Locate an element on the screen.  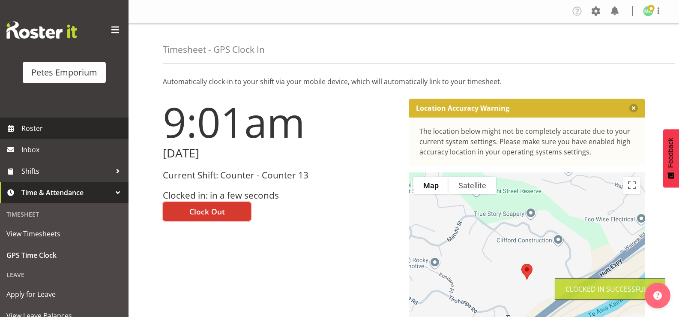
h1: 9:01am is located at coordinates (281, 122).